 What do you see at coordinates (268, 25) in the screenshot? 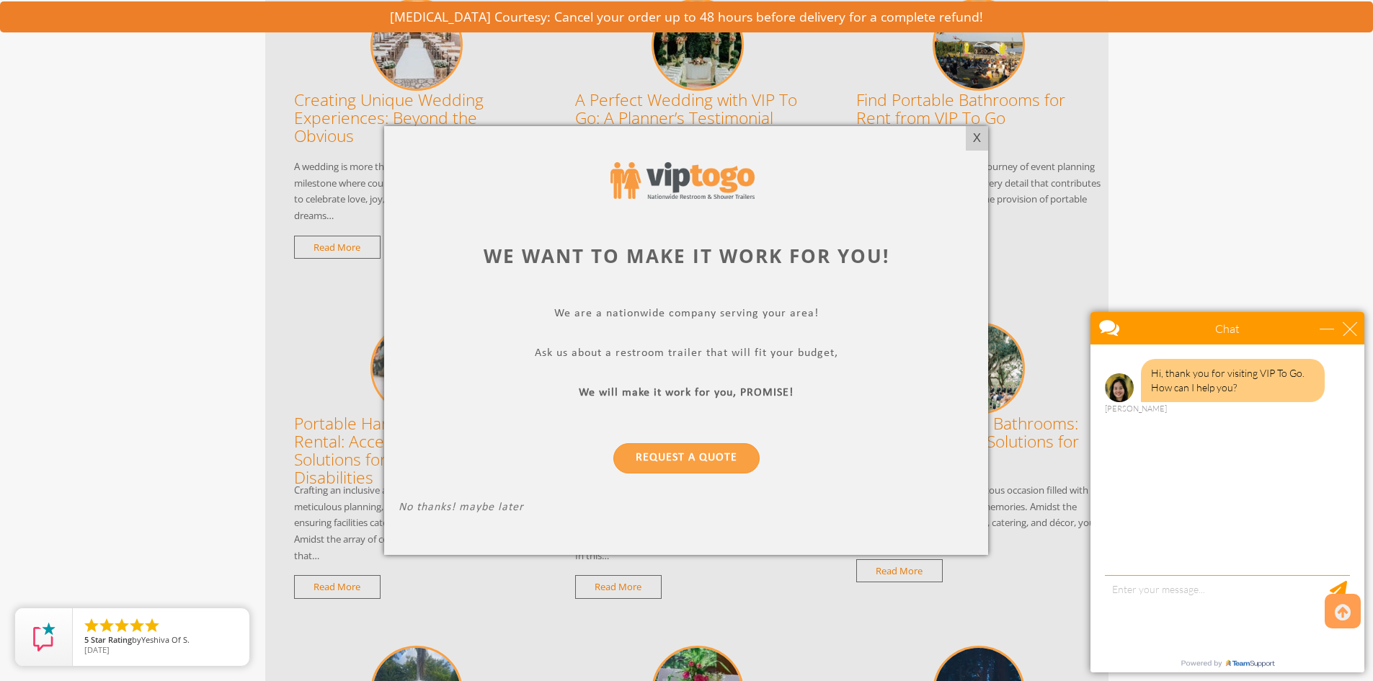
I see `div: close` at bounding box center [268, 25].